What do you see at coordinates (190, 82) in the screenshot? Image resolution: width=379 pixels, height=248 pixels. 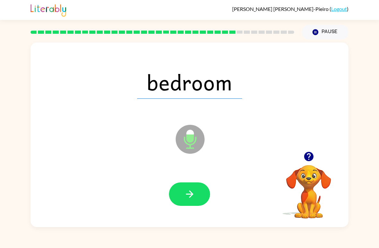 I see `span: bedroom` at bounding box center [190, 82].